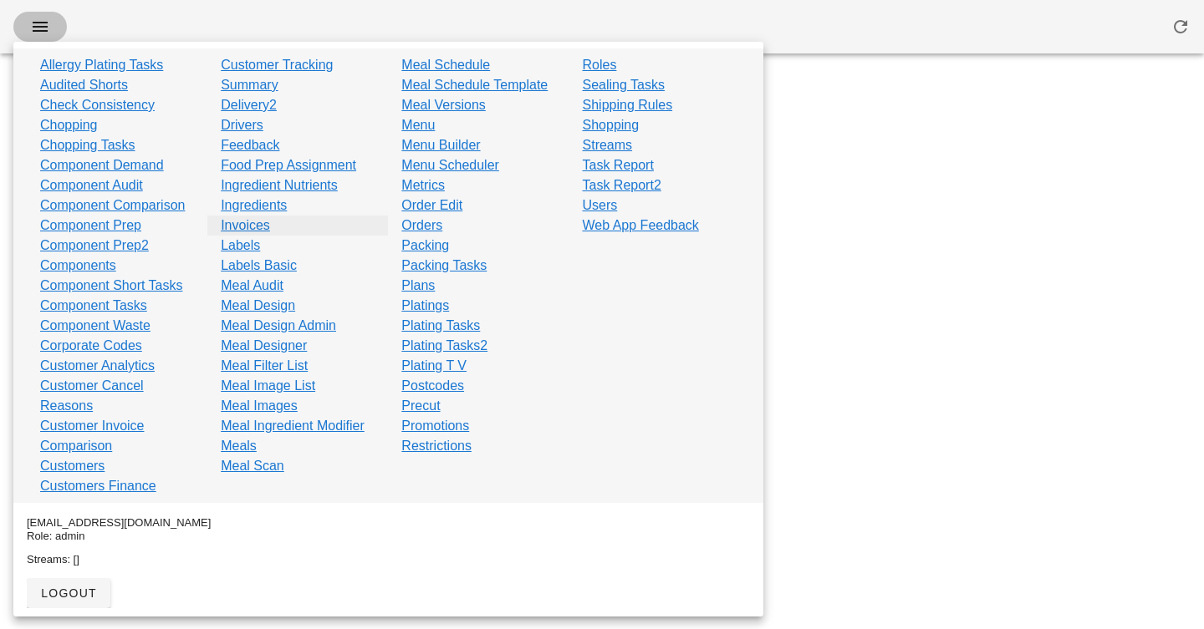 The image size is (1204, 629). I want to click on a: Ingredients, so click(253, 206).